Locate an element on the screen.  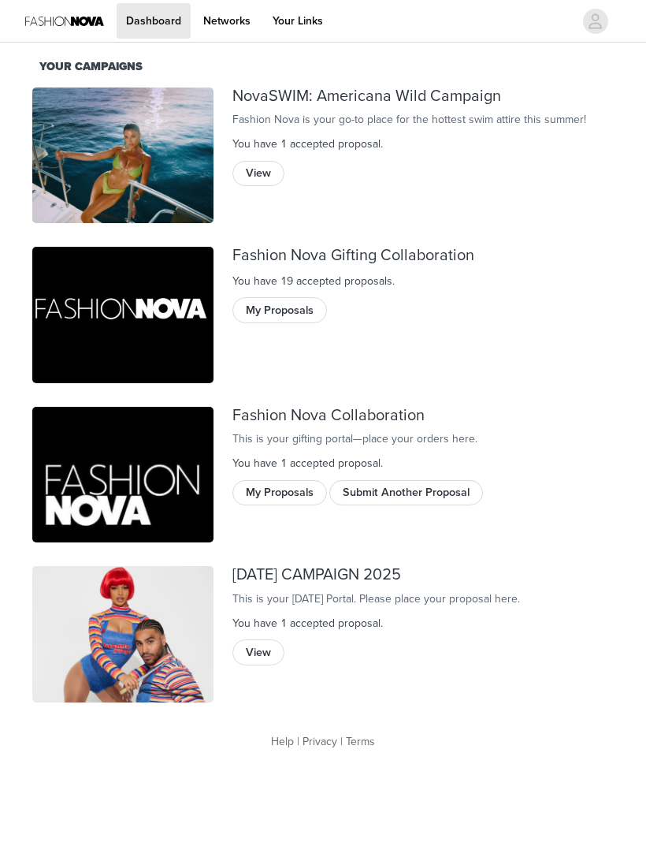
button: Submit Another Proposal is located at coordinates (406, 493).